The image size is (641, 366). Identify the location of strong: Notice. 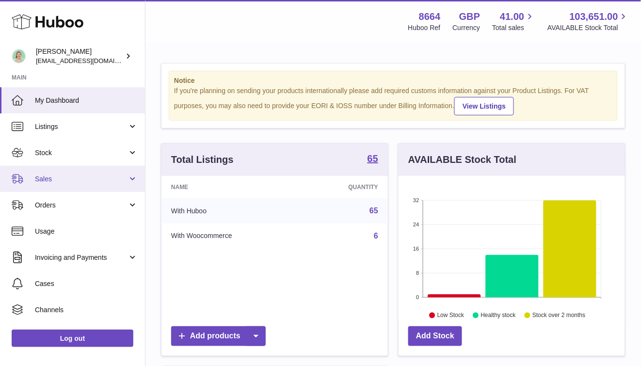
(393, 81).